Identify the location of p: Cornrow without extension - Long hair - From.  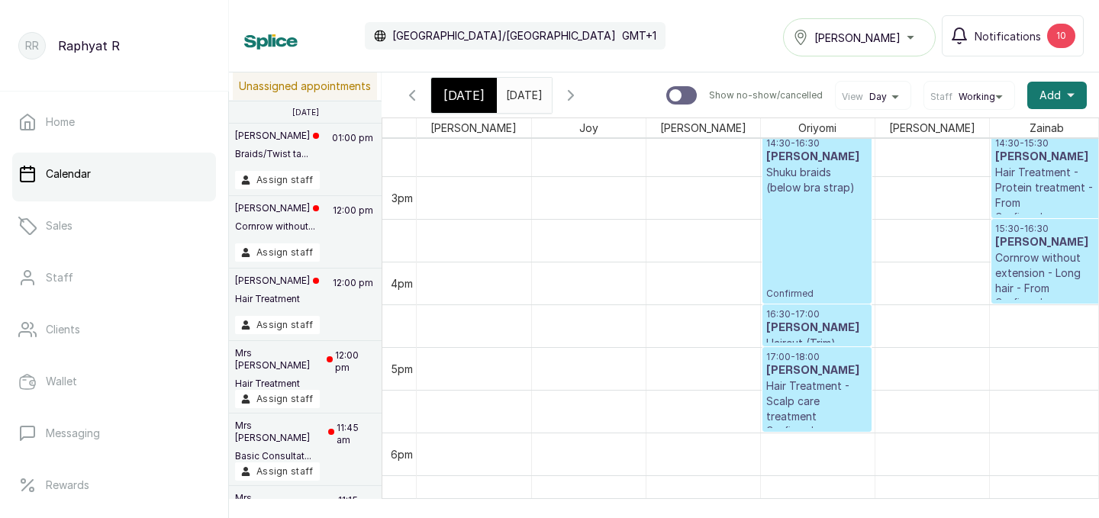
(1045, 273).